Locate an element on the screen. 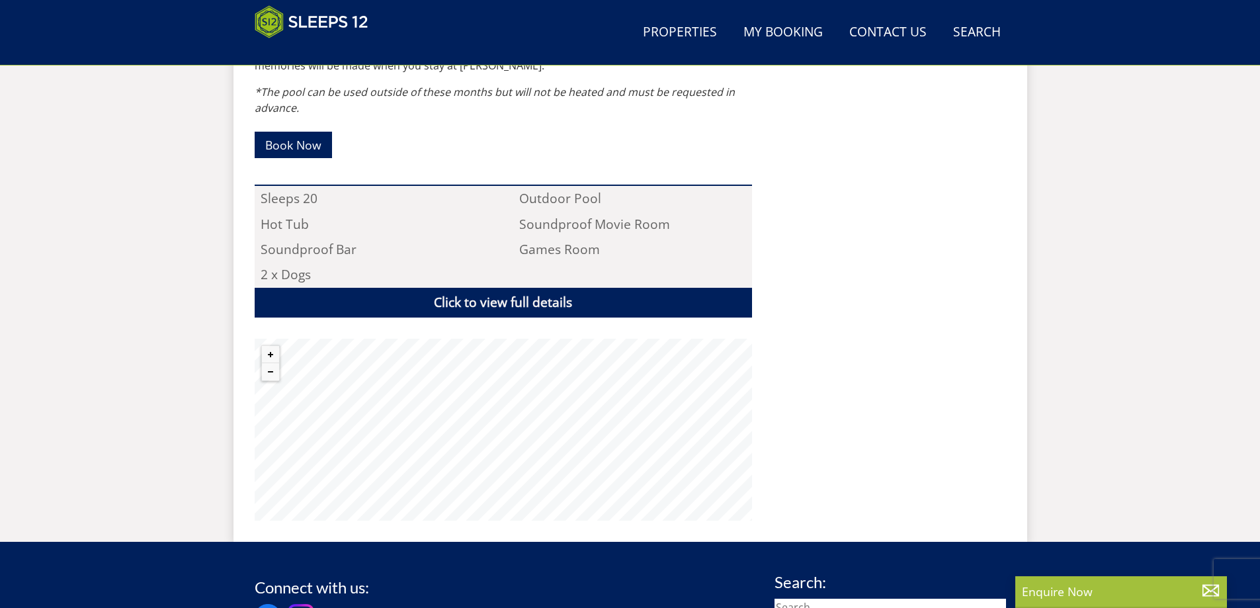 This screenshot has width=1260, height=608. a: Click to view full details is located at coordinates (503, 302).